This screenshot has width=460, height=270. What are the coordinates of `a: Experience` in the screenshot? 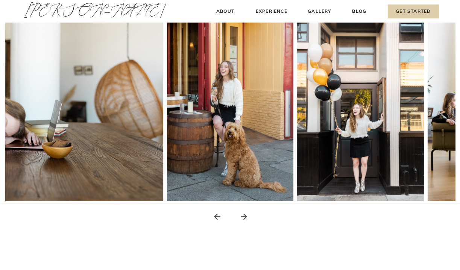 It's located at (271, 11).